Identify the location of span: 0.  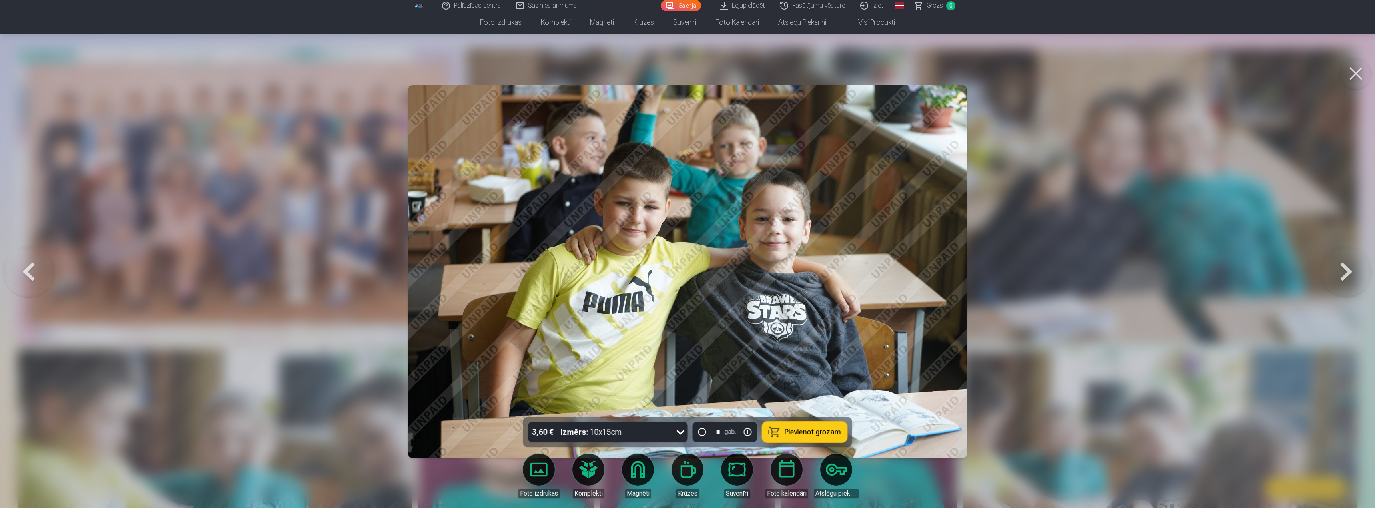
(951, 6).